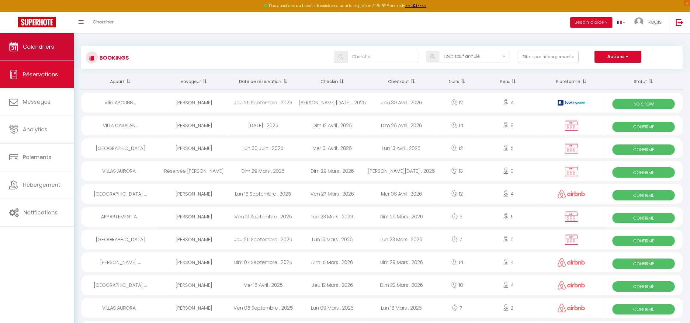 The width and height of the screenshot is (690, 323). What do you see at coordinates (416, 5) in the screenshot?
I see `a: >>> ICI <<<<` at bounding box center [416, 5].